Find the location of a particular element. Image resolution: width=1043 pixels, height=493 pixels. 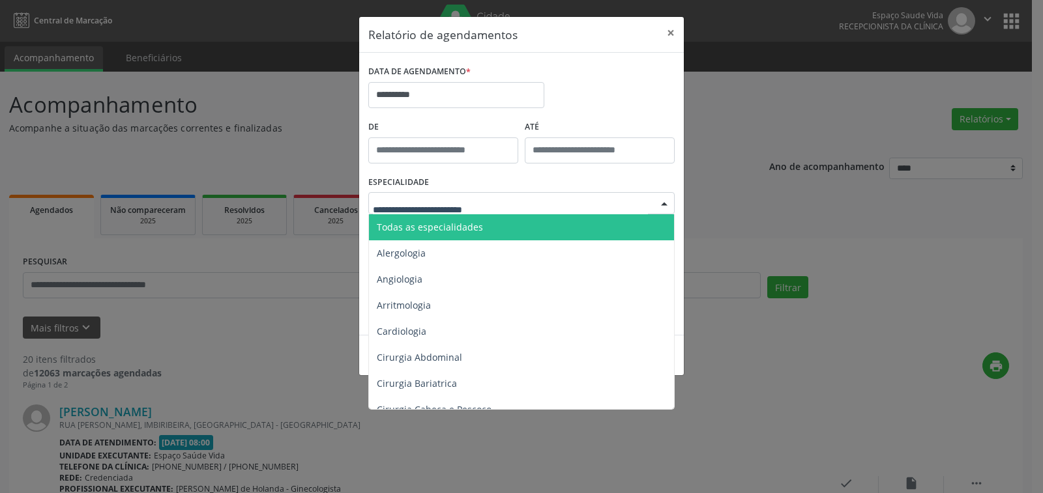

span: Todas as especialidades is located at coordinates (430, 227).